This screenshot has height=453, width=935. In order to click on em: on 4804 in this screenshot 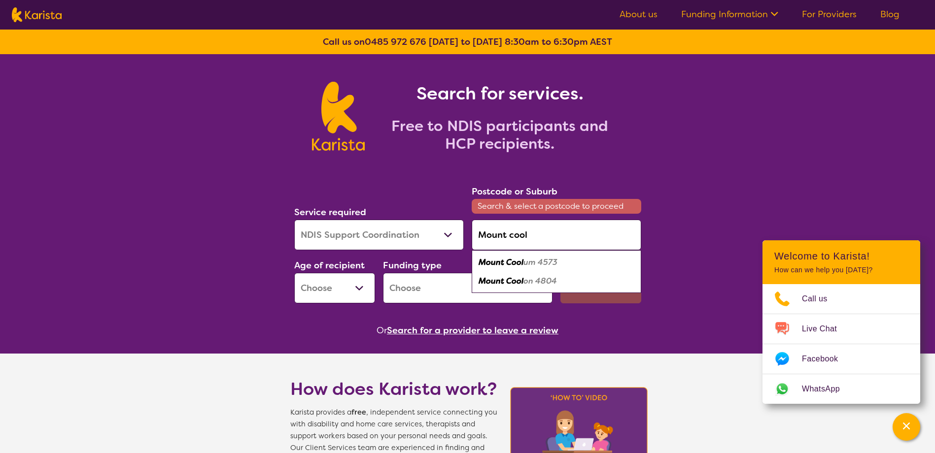, I will do `click(540, 281)`.